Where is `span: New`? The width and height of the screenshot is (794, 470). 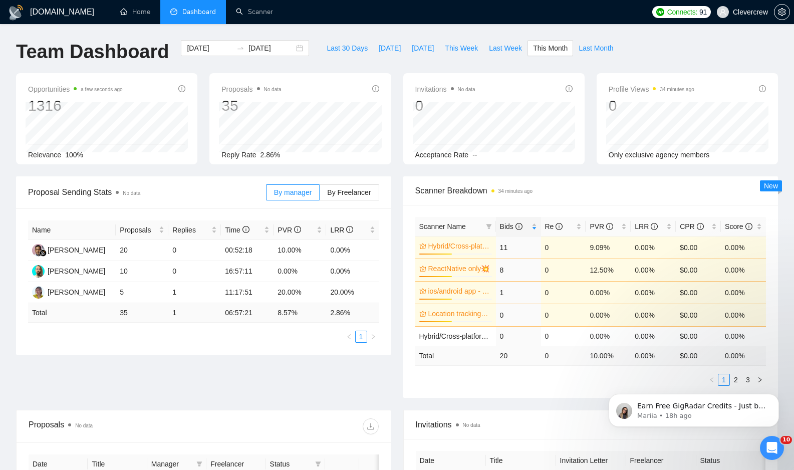 span: New is located at coordinates (771, 186).